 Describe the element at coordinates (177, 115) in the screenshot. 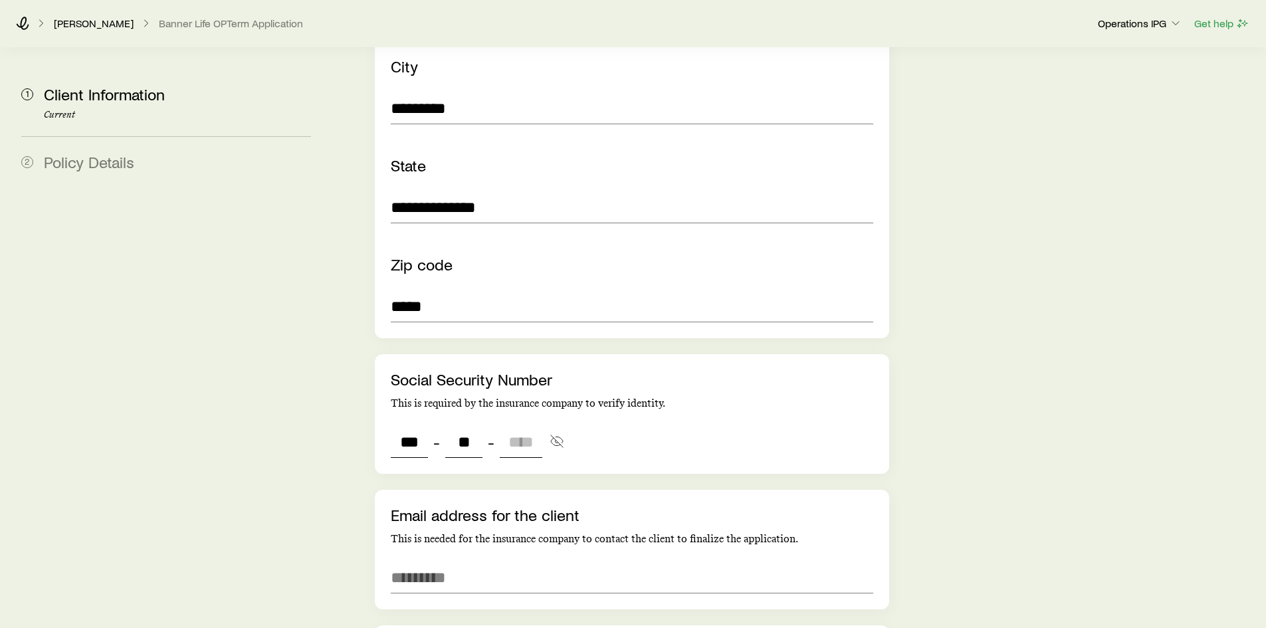

I see `p: Current` at that location.